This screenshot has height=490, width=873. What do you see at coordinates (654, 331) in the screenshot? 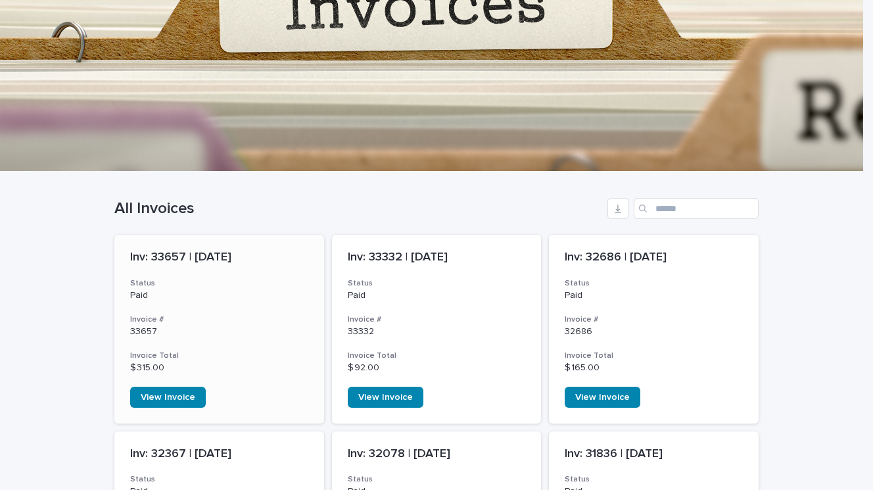
I see `p: 32686` at bounding box center [654, 331].